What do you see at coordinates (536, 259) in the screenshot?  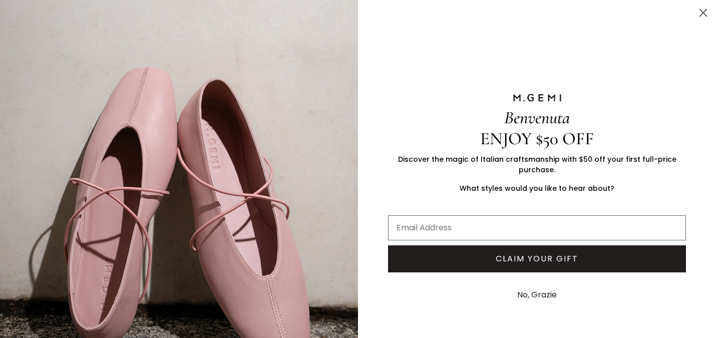 I see `button: CLAIM YOUR GIFT` at bounding box center [536, 259].